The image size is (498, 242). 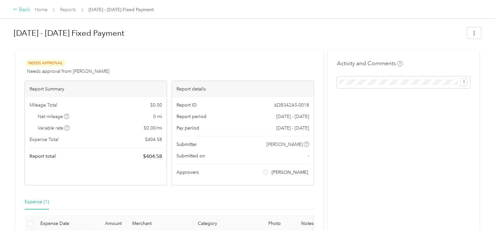 I want to click on span: 6DB342A5-0018, so click(x=292, y=105).